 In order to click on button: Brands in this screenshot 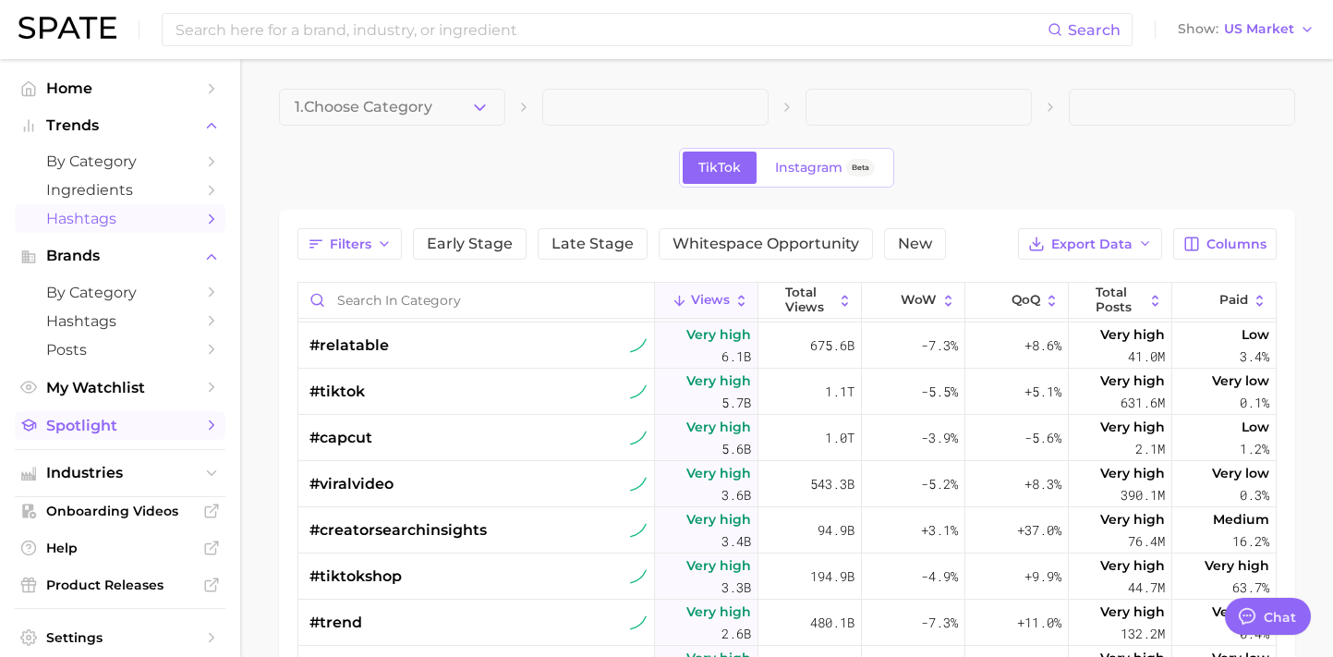, I will do `click(120, 256)`.